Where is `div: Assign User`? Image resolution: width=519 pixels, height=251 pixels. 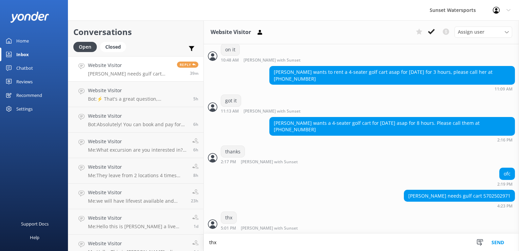
div: Assign User is located at coordinates (483, 32).